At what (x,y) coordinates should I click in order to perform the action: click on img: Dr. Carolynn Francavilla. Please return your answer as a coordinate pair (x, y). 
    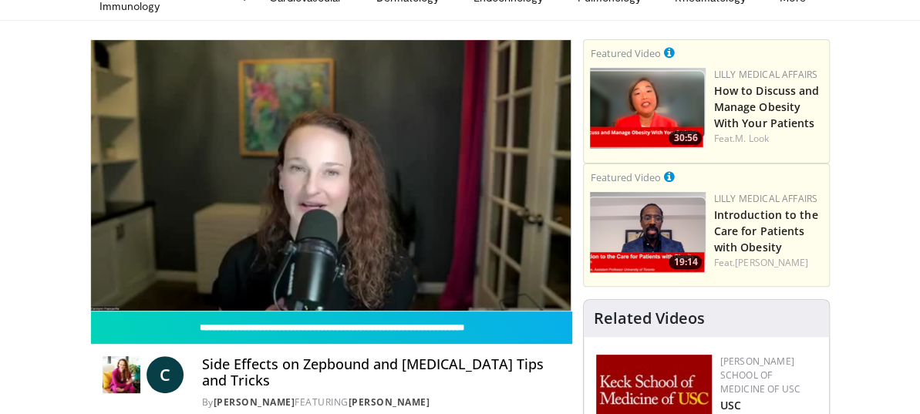
    Looking at the image, I should click on (121, 375).